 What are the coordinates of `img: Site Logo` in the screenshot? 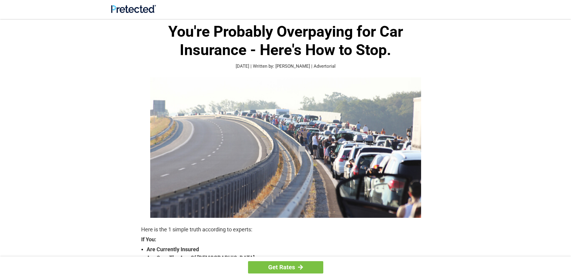 It's located at (133, 9).